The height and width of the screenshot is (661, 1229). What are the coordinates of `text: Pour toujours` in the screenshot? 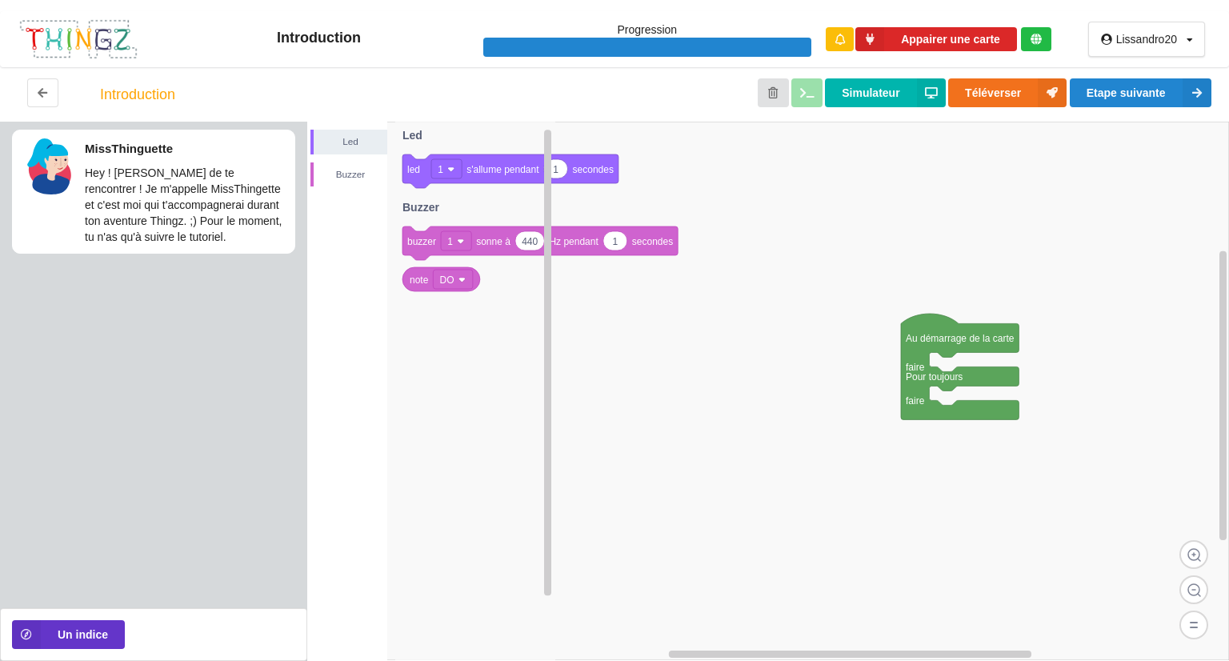 It's located at (934, 377).